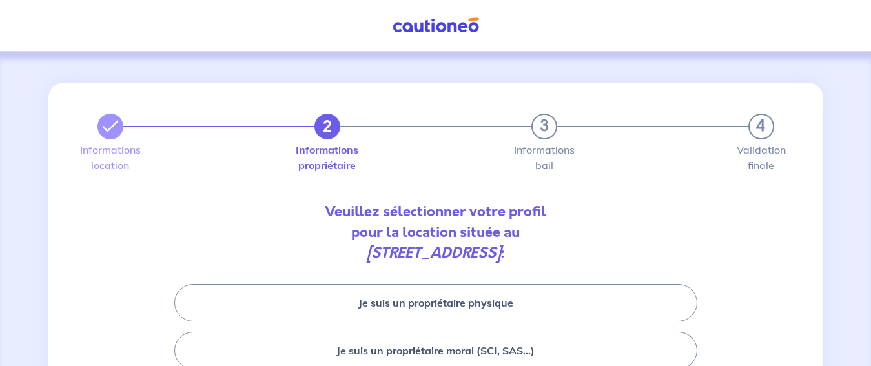 This screenshot has height=366, width=871. What do you see at coordinates (110, 158) in the screenshot?
I see `label: Informations location` at bounding box center [110, 158].